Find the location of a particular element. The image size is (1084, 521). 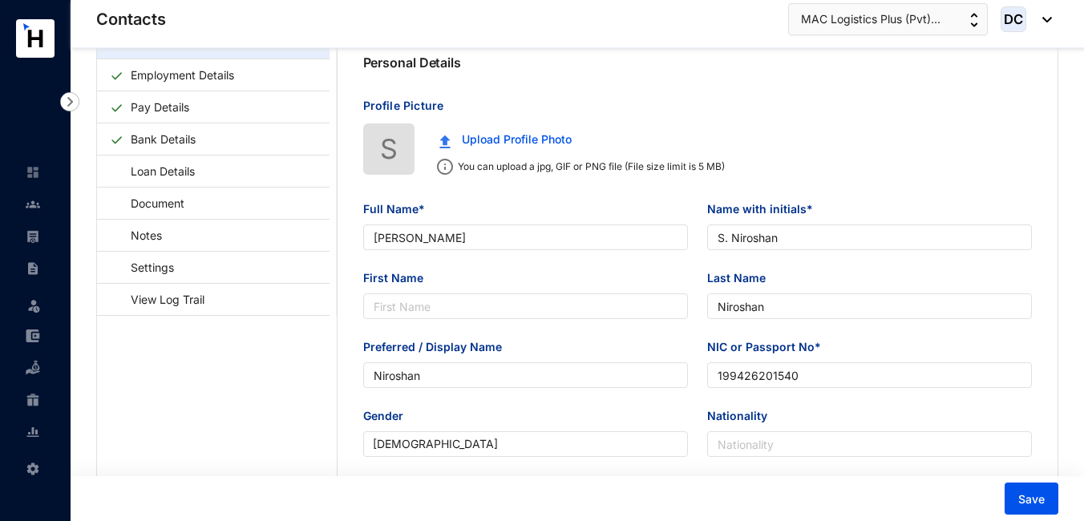

span: Male is located at coordinates (525, 444).